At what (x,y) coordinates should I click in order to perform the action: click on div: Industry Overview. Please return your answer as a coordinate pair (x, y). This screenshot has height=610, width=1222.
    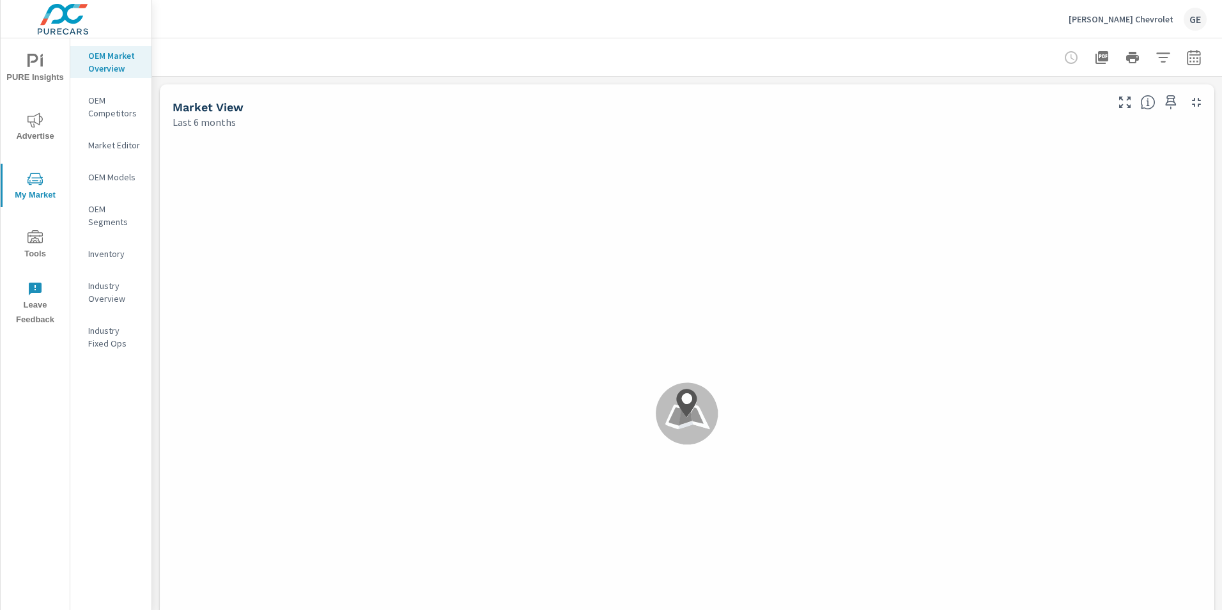
    Looking at the image, I should click on (111, 292).